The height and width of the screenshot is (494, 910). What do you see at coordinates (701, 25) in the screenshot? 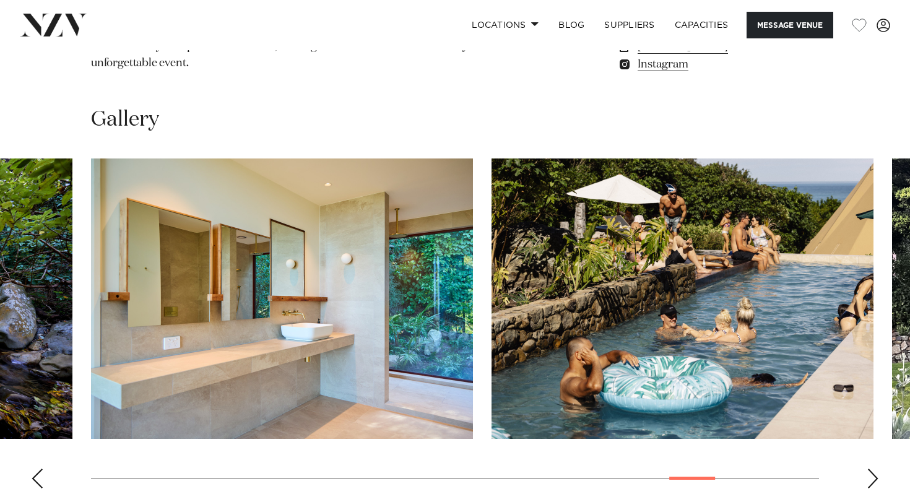
I see `a: Capacities` at bounding box center [701, 25].